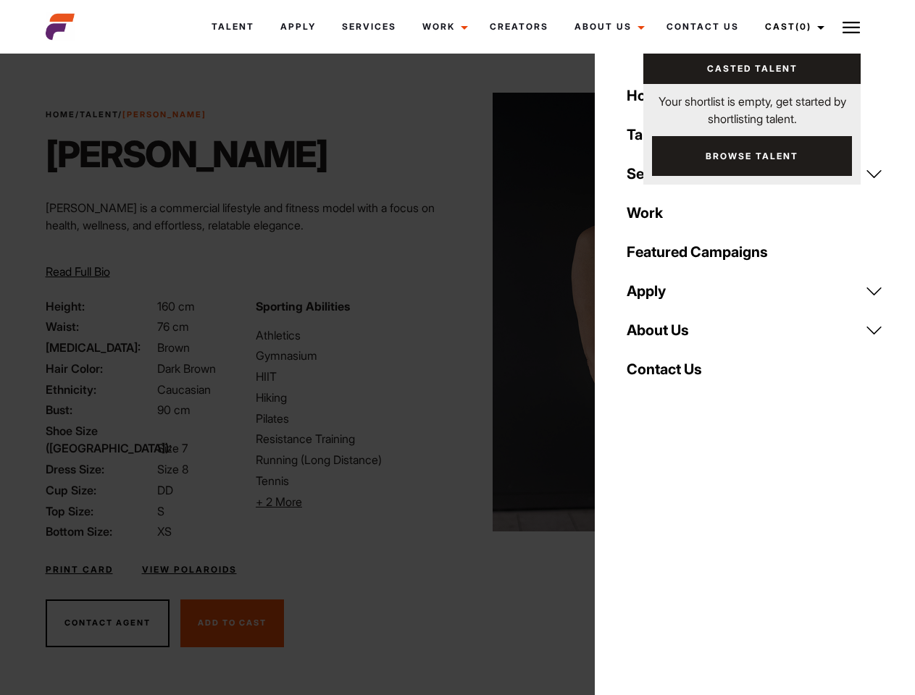  I want to click on a: Browse Talent, so click(752, 156).